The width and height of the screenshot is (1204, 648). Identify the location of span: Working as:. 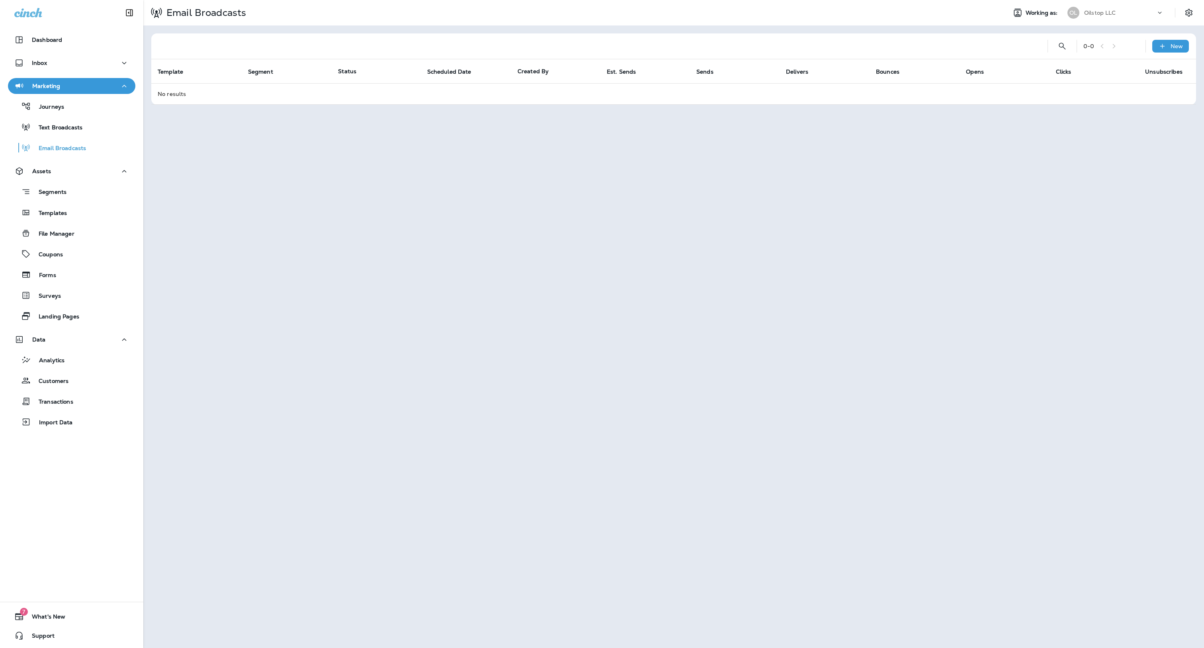
(1043, 13).